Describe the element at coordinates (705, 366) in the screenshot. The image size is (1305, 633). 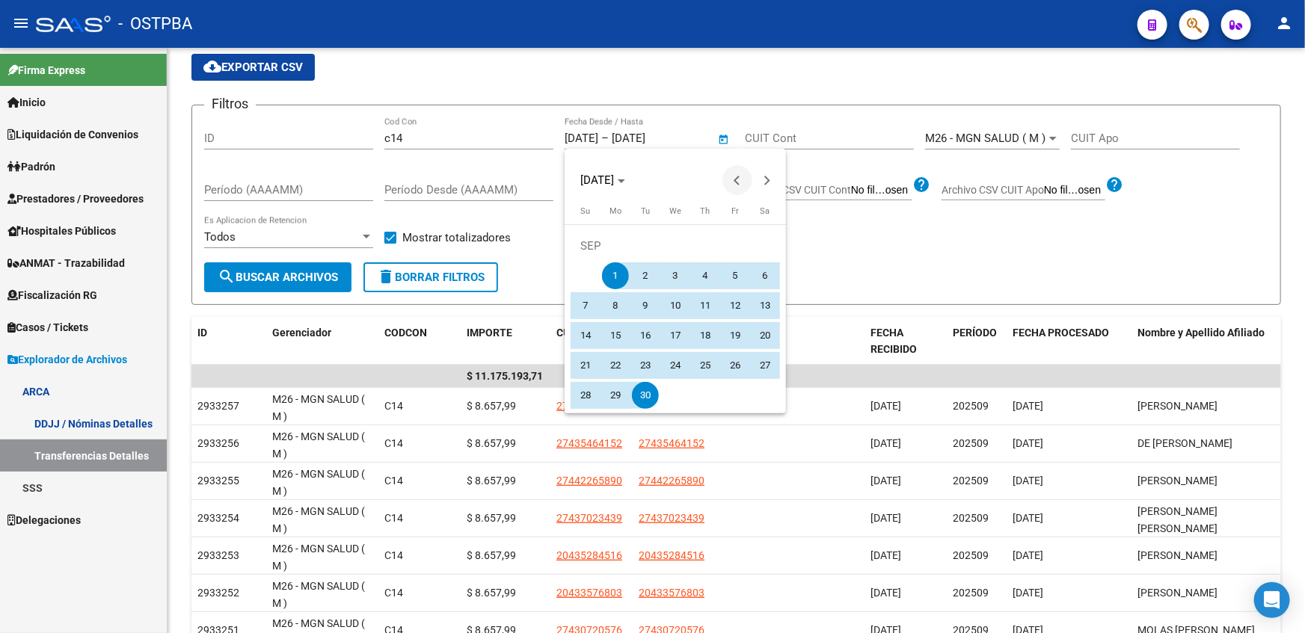
I see `span: 25` at that location.